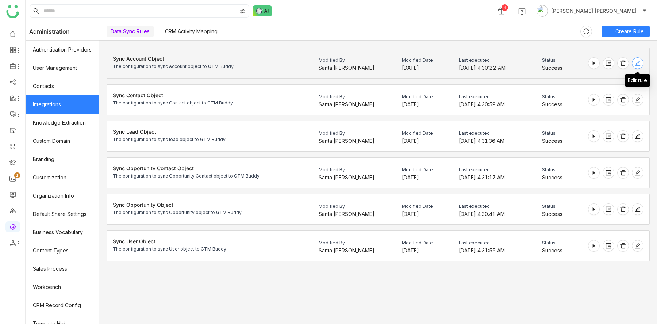  What do you see at coordinates (543, 11) in the screenshot?
I see `img: avatar` at bounding box center [543, 11].